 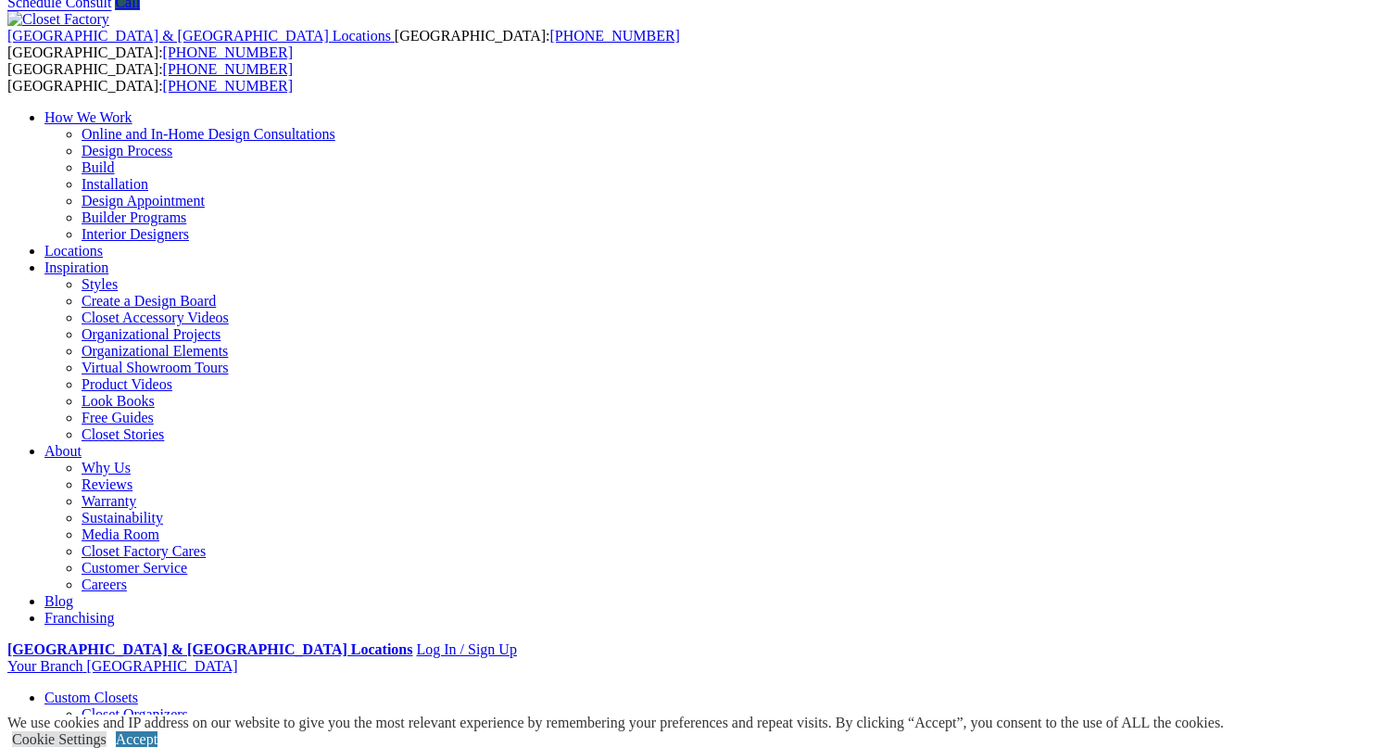 I want to click on div: We use cookies and IP address on our website to give you the most relevant experience by remember..., so click(x=615, y=723).